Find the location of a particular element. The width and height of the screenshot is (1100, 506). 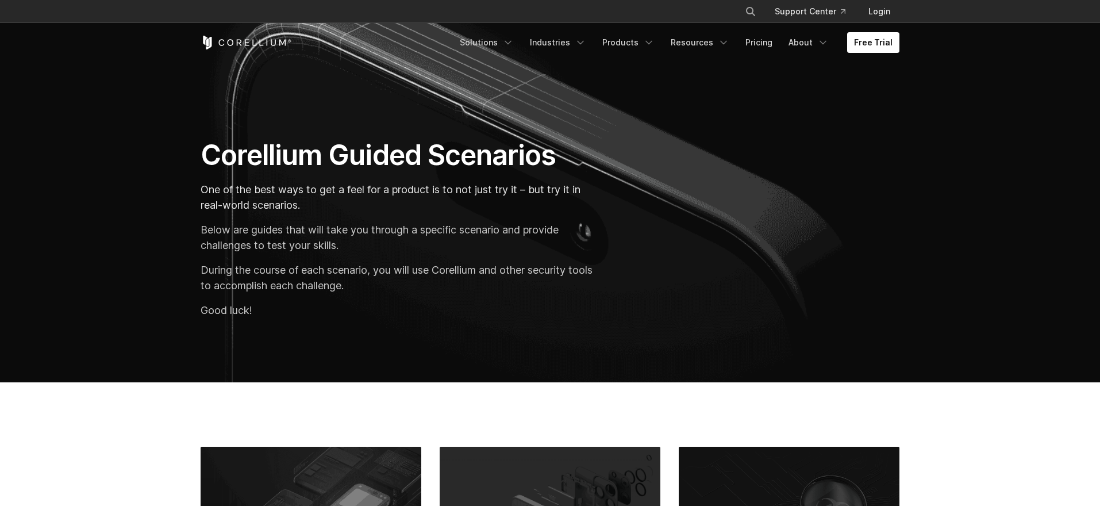

a: Login is located at coordinates (879, 11).